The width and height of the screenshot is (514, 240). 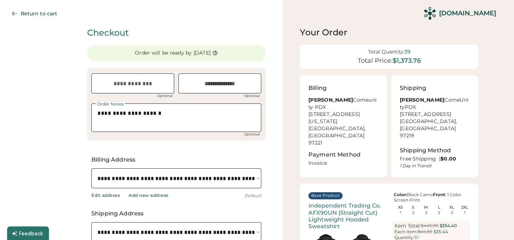 What do you see at coordinates (465, 208) in the screenshot?
I see `div: 2XL` at bounding box center [465, 208].